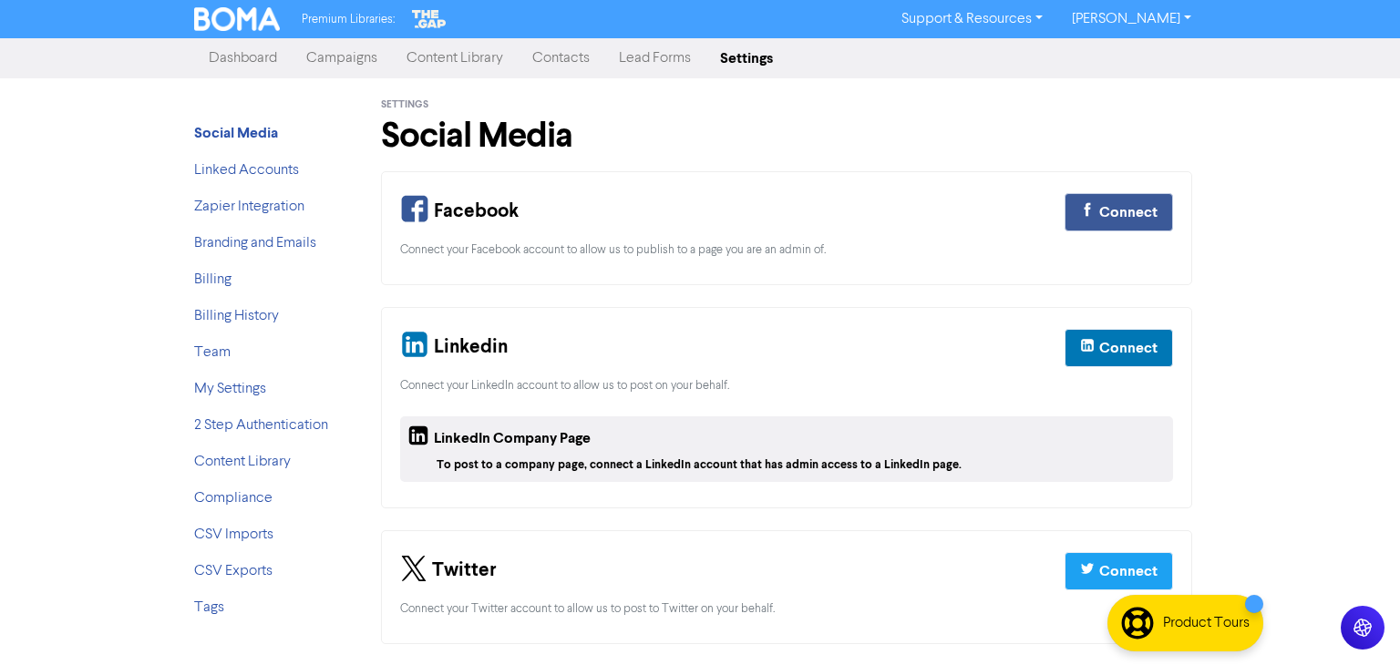 Image resolution: width=1400 pixels, height=665 pixels. I want to click on div: Your Twitter Connection, so click(787, 587).